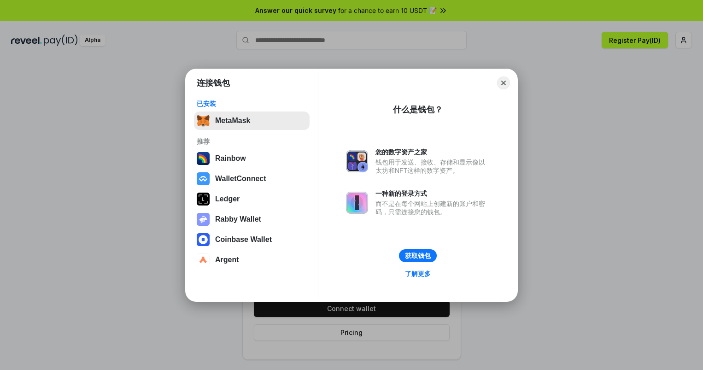 The image size is (703, 370). Describe the element at coordinates (418, 256) in the screenshot. I see `button: 获取钱包` at that location.